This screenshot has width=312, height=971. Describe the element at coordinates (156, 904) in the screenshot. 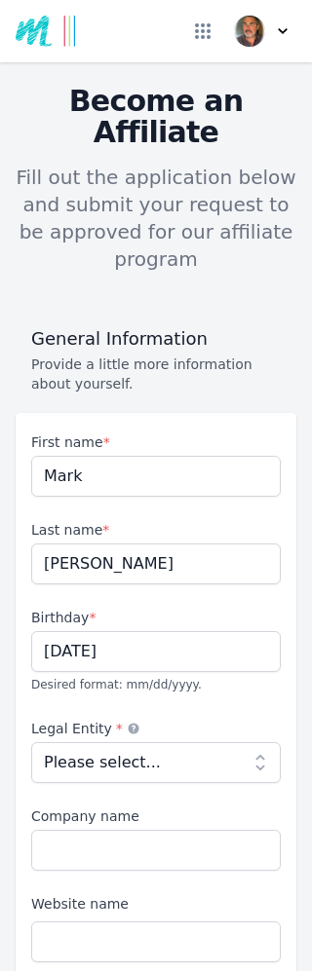

I see `label: Website name` at that location.